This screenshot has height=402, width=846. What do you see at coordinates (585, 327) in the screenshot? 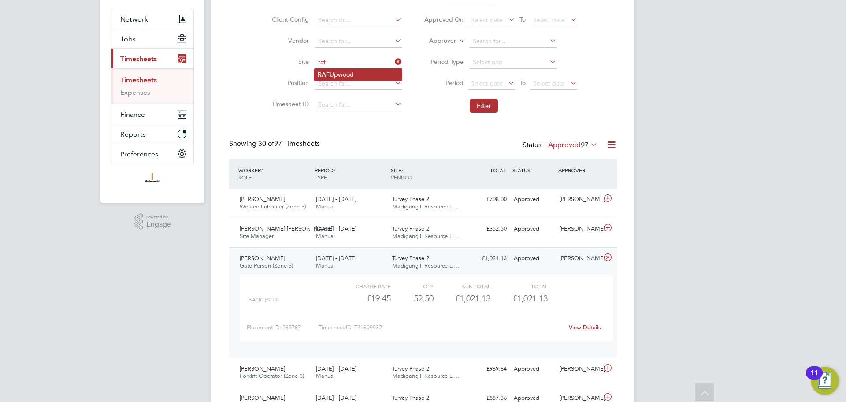
I see `a: View Details` at bounding box center [585, 327].